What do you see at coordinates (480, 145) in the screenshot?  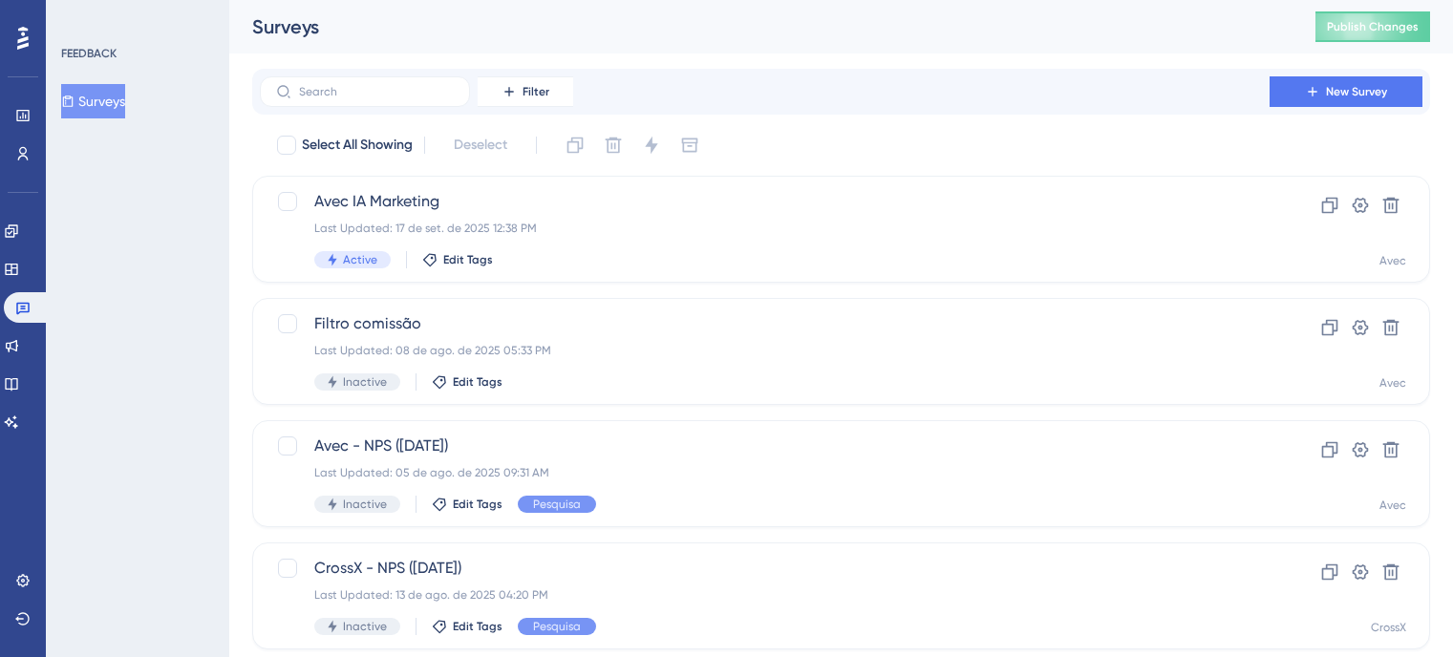 I see `button: Deselect` at bounding box center [480, 145].